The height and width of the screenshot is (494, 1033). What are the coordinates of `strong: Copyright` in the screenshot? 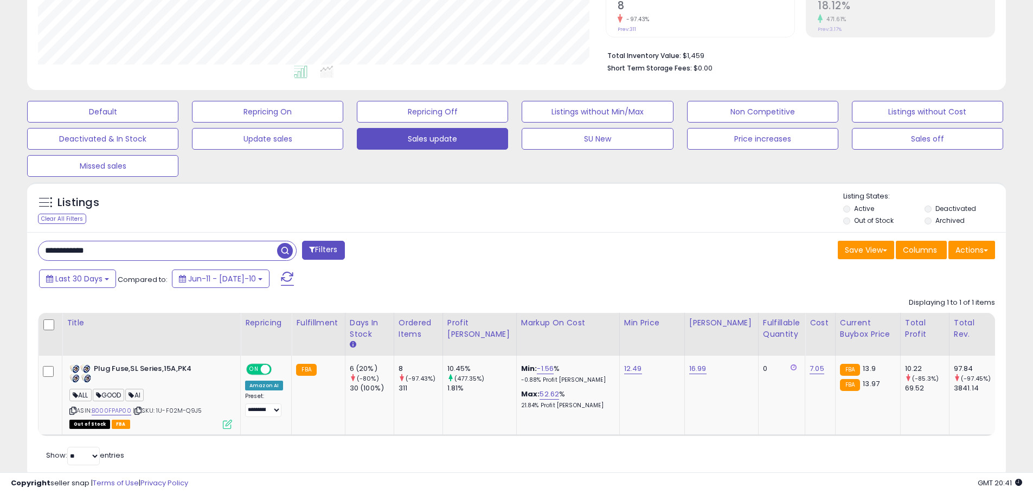 It's located at (30, 483).